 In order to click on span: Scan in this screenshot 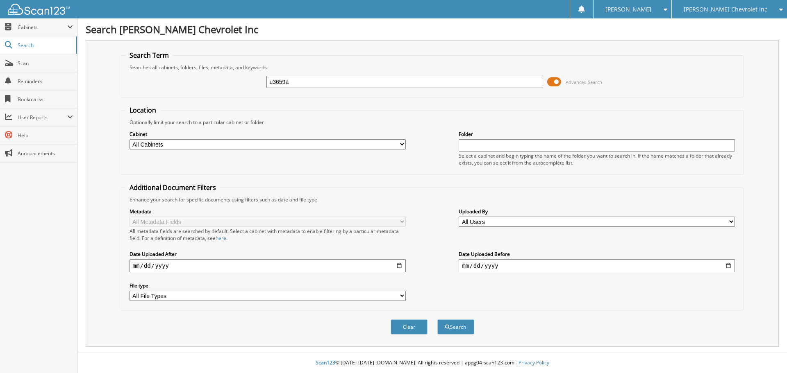, I will do `click(45, 63)`.